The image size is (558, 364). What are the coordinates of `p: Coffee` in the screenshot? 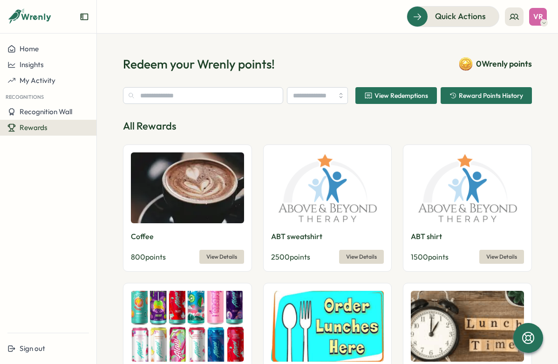 It's located at (142, 236).